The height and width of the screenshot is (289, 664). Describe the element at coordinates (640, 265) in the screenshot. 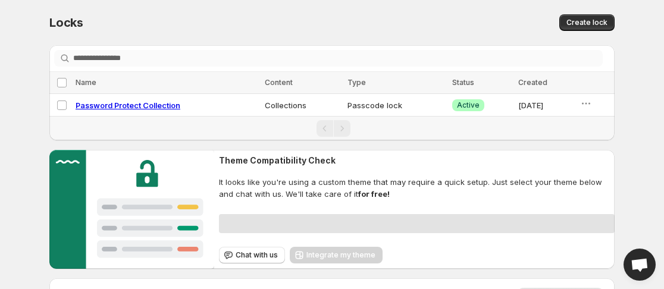

I see `div: Open chat` at that location.